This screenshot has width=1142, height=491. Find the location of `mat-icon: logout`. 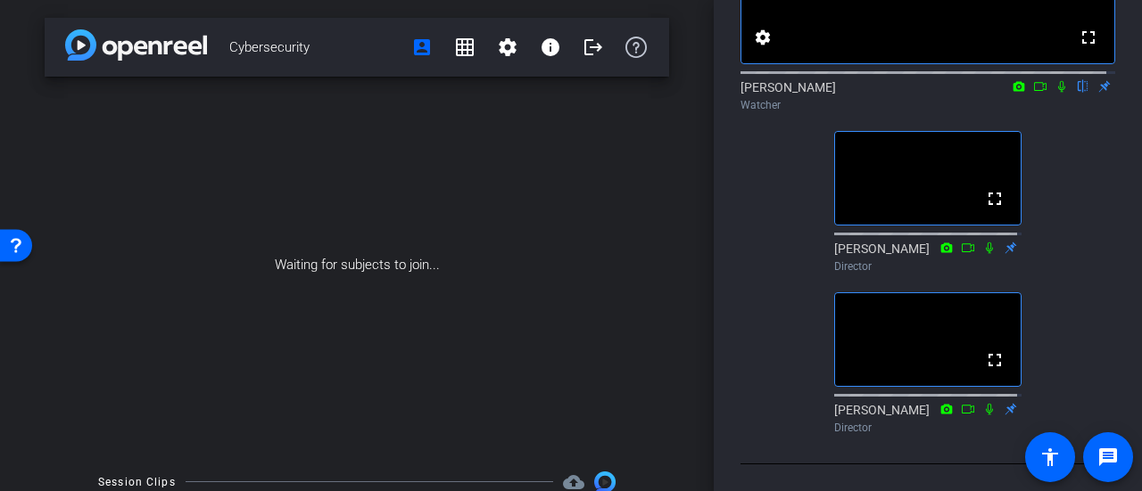

mat-icon: logout is located at coordinates (593, 47).